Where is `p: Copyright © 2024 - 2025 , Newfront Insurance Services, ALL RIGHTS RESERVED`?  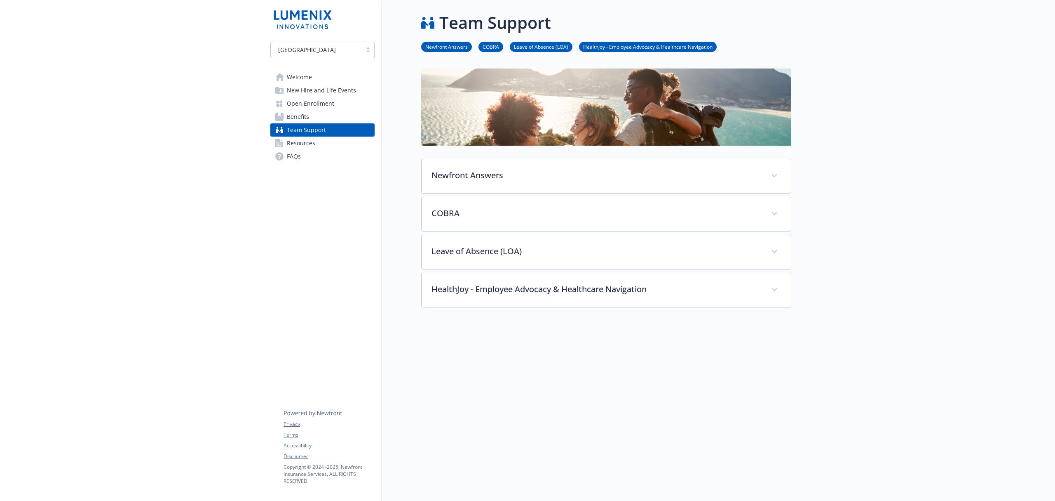 p: Copyright © 2024 - 2025 , Newfront Insurance Services, ALL RIGHTS RESERVED is located at coordinates (329, 473).